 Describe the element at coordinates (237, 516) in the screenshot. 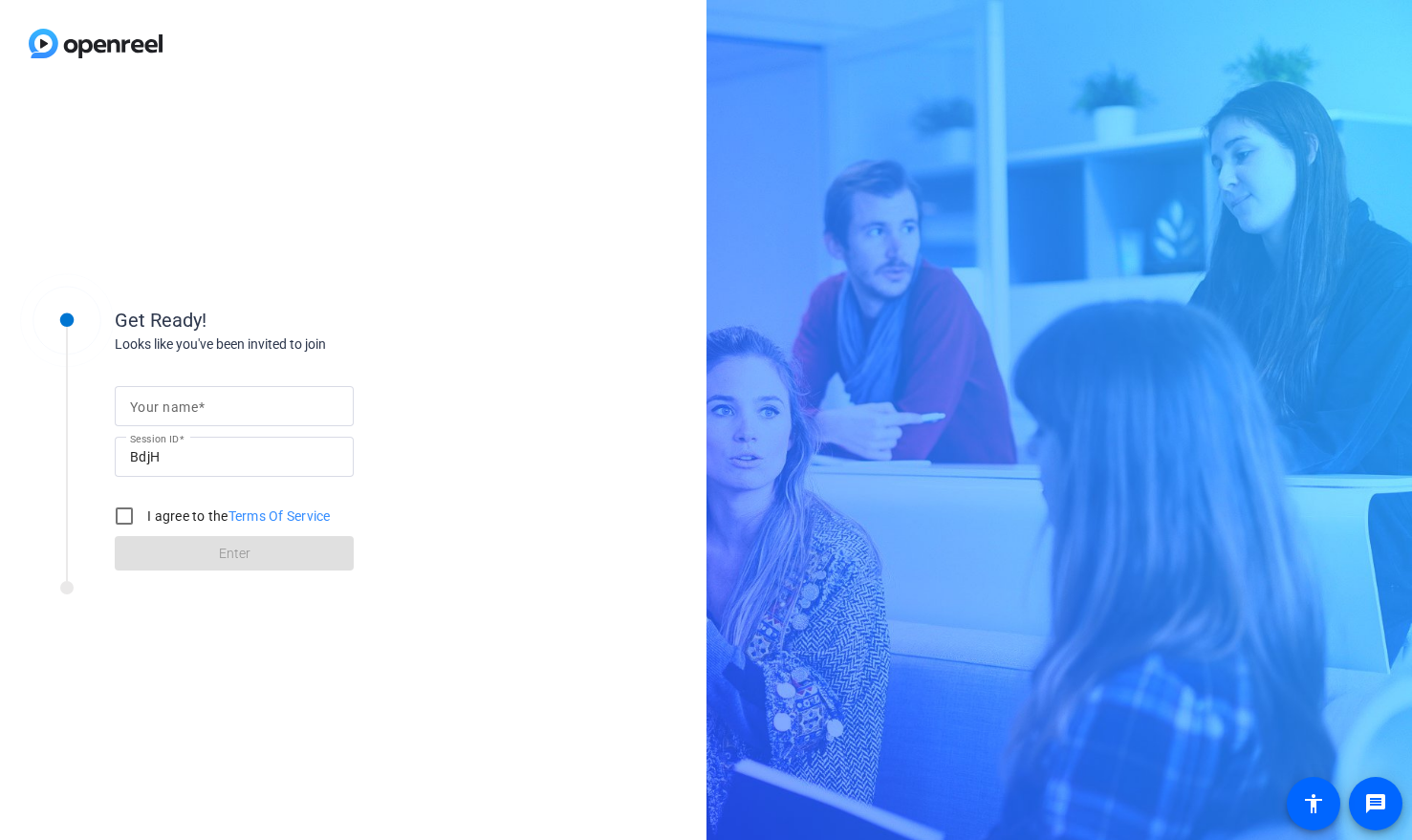

I see `label: I agree to the` at that location.